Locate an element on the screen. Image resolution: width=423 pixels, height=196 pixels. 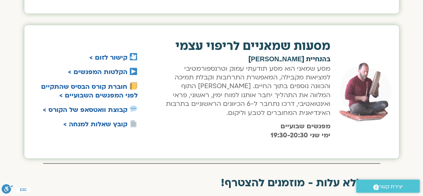
h2: קורסים ללא עלות - מוזמנים להצטרף! is located at coordinates (212, 183).